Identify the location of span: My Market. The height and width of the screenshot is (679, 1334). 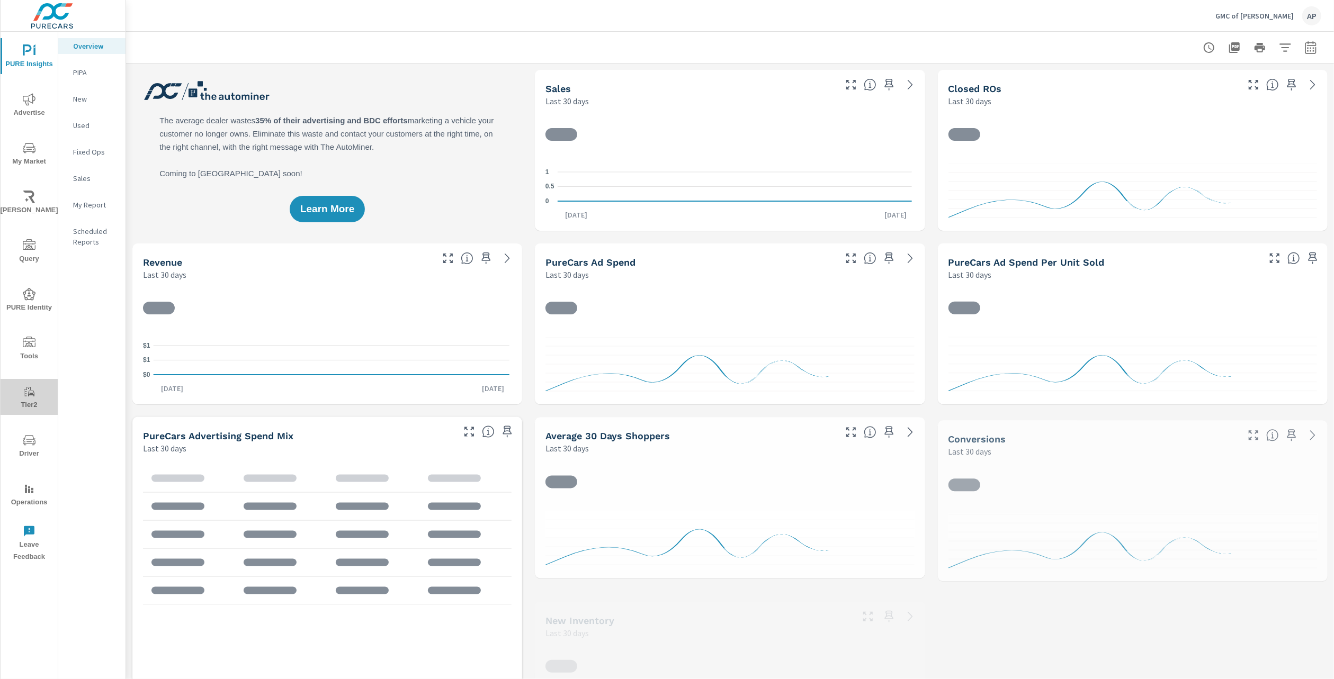
(29, 155).